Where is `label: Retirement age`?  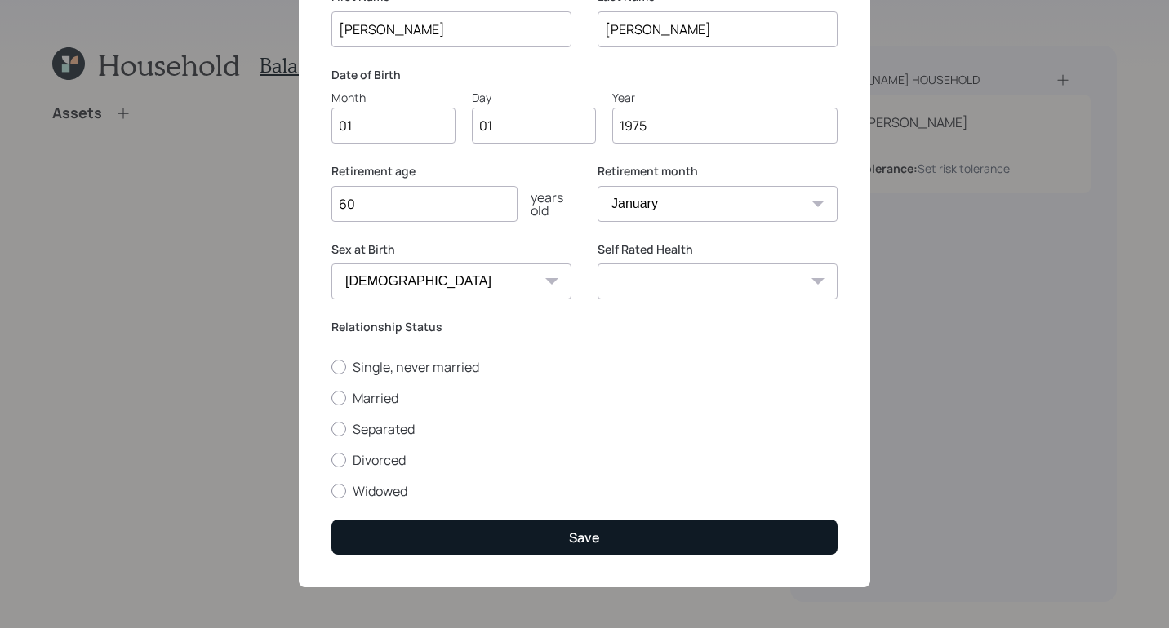
label: Retirement age is located at coordinates (451, 171).